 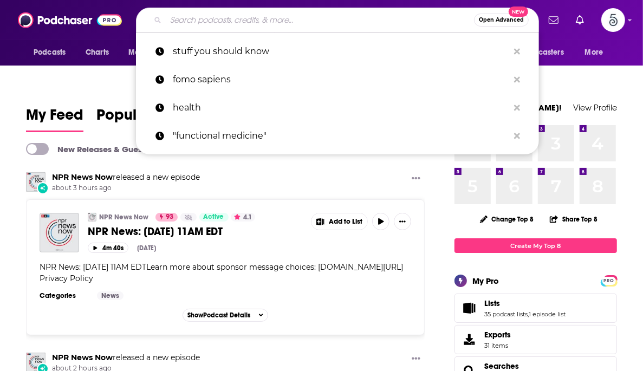 What do you see at coordinates (341, 51) in the screenshot?
I see `p: stuff you should know` at bounding box center [341, 51].